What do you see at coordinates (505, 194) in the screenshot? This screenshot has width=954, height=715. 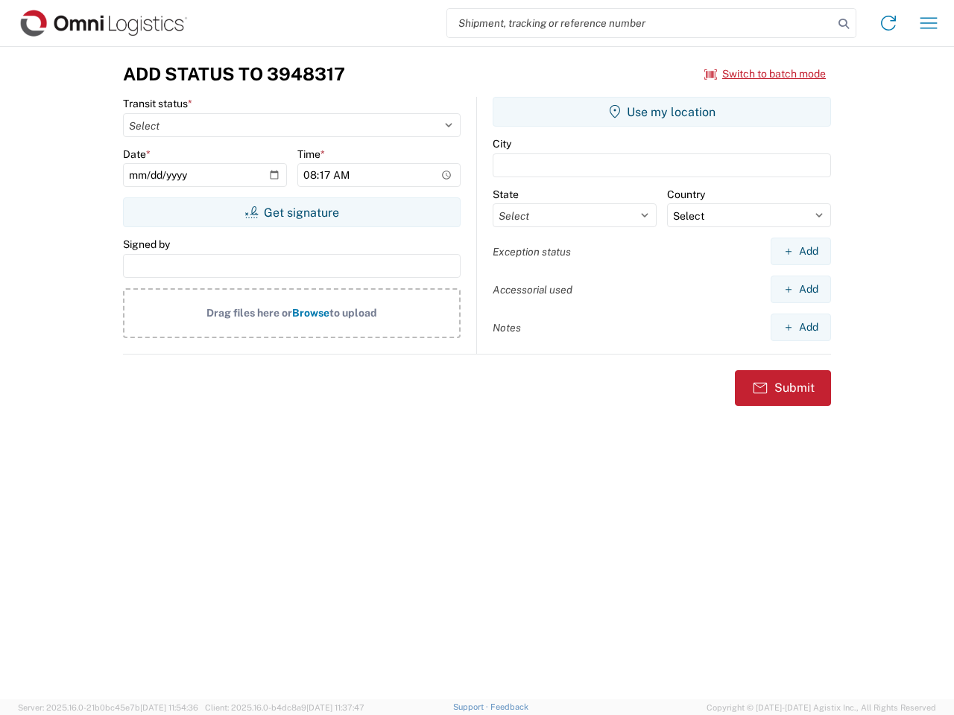 I see `label: State` at bounding box center [505, 194].